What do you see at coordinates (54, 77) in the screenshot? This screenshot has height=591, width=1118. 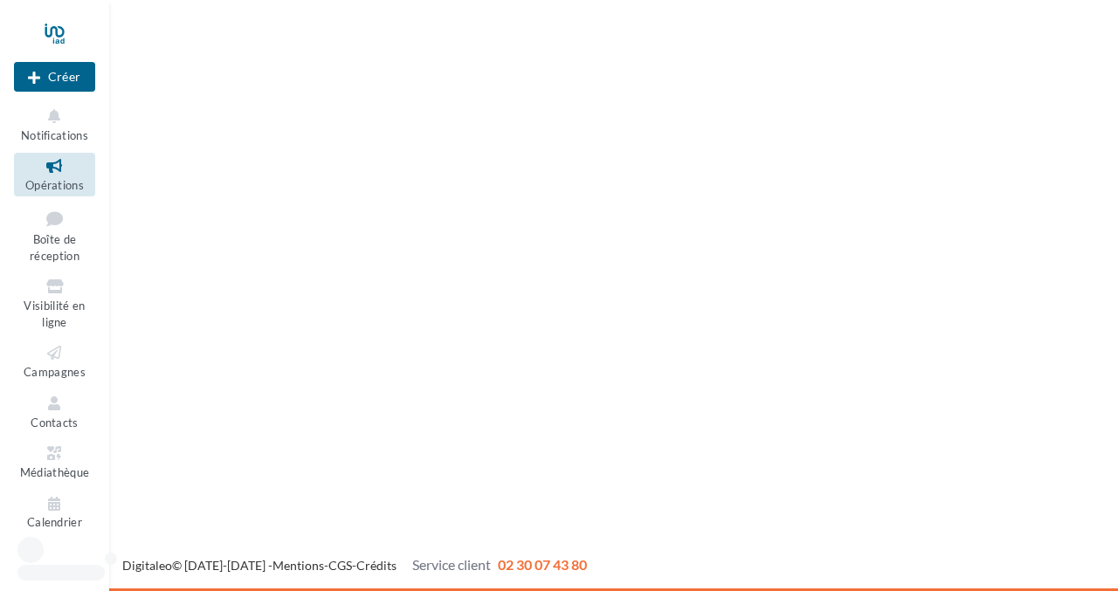 I see `button: Créer` at bounding box center [54, 77].